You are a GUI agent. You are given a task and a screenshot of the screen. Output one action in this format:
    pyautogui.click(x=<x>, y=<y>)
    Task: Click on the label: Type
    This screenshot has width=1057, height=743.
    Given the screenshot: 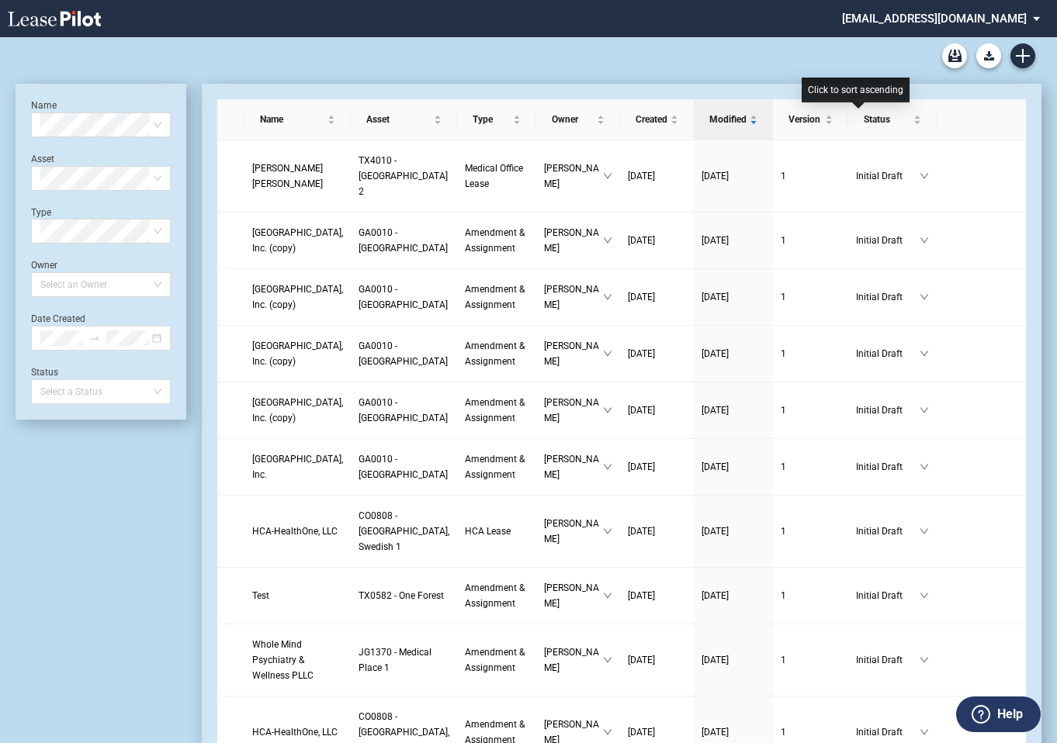 What is the action you would take?
    pyautogui.click(x=41, y=213)
    